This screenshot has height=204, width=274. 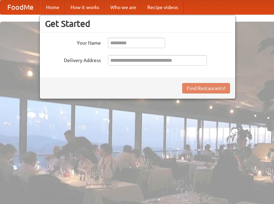 I want to click on a: Who we are, so click(x=123, y=7).